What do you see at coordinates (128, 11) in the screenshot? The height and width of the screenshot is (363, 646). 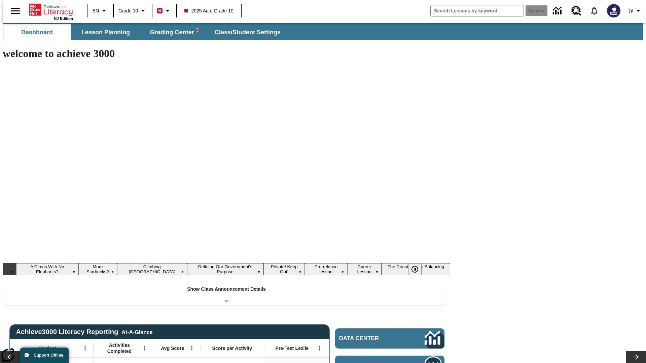 I see `span: Grade 10` at bounding box center [128, 11].